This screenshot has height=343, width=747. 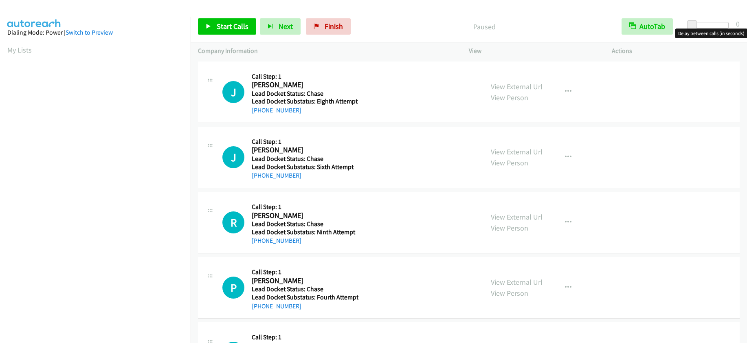 I want to click on a: Finish, so click(x=328, y=26).